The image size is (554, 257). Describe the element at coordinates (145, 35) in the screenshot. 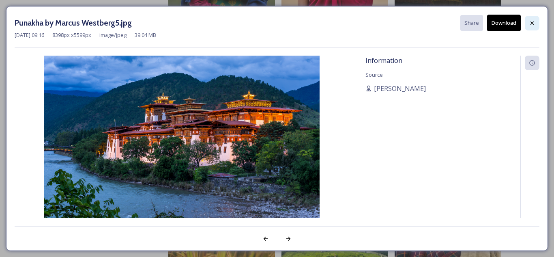

I see `span: 39.04 MB` at that location.